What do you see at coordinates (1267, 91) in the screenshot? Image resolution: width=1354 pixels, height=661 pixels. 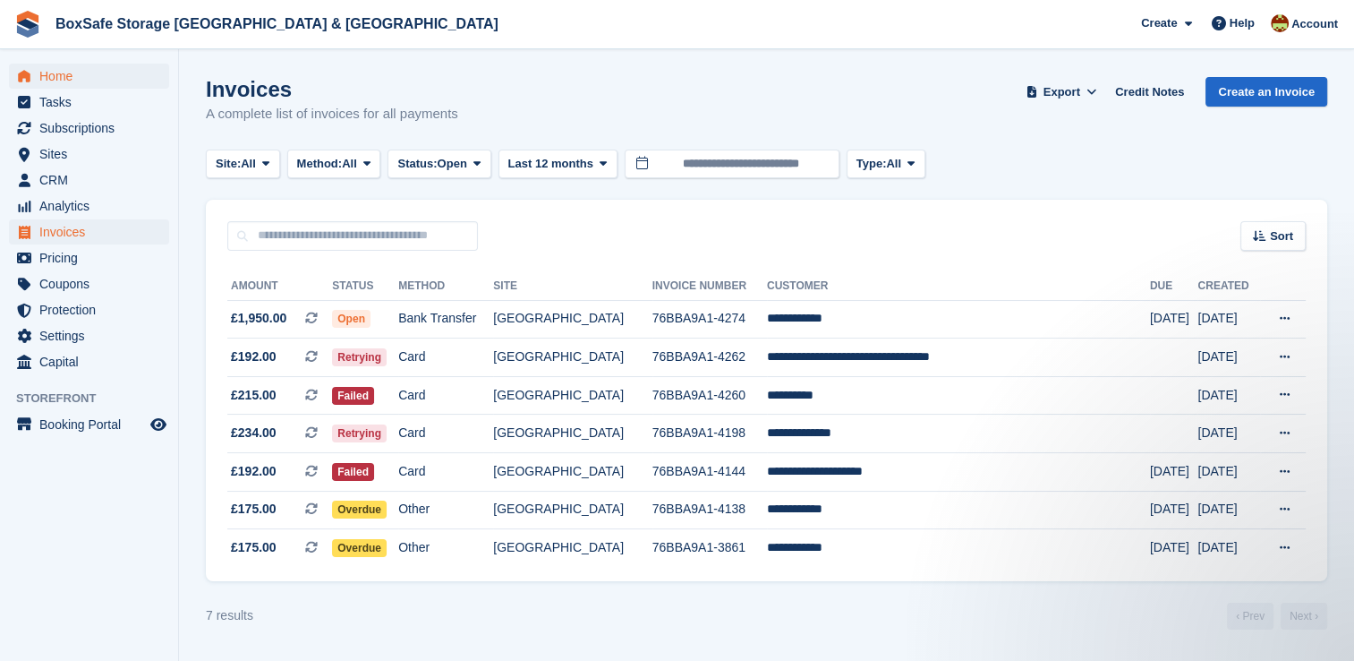 I see `a: Create an Invoice` at bounding box center [1267, 91].